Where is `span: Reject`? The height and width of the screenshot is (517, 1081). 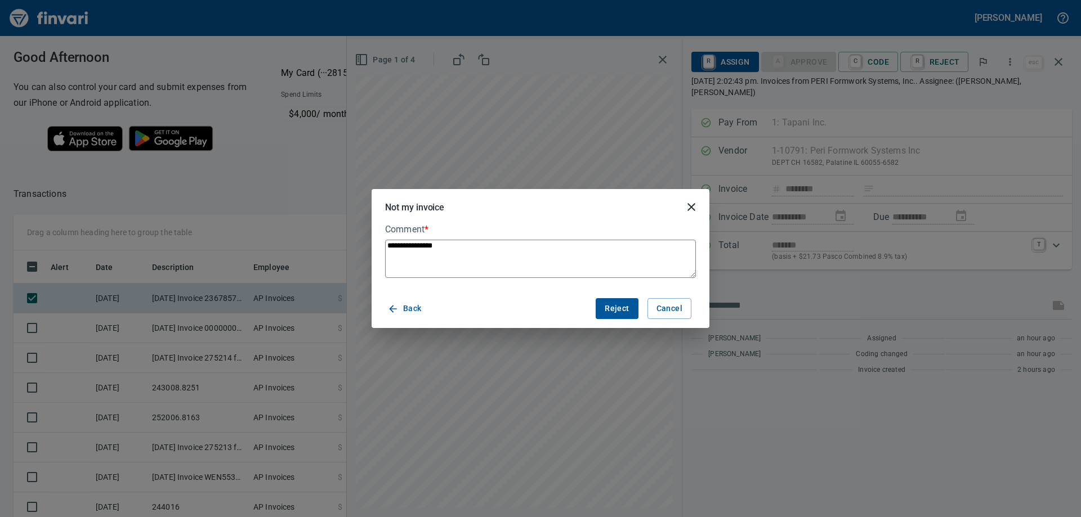 span: Reject is located at coordinates (616, 308).